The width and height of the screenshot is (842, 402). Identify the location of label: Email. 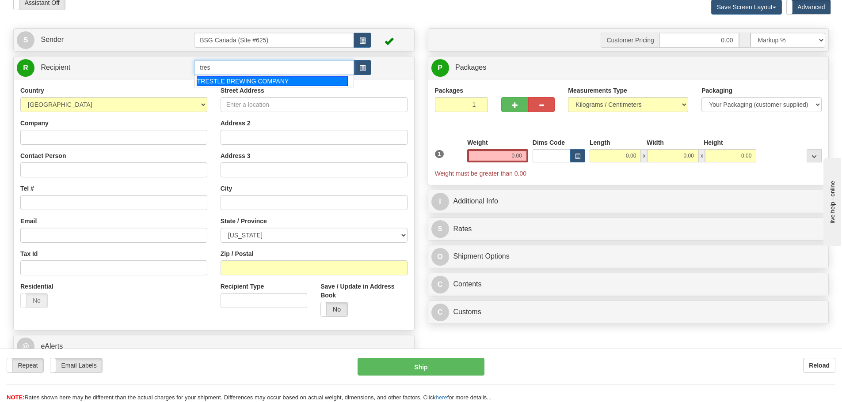
(28, 221).